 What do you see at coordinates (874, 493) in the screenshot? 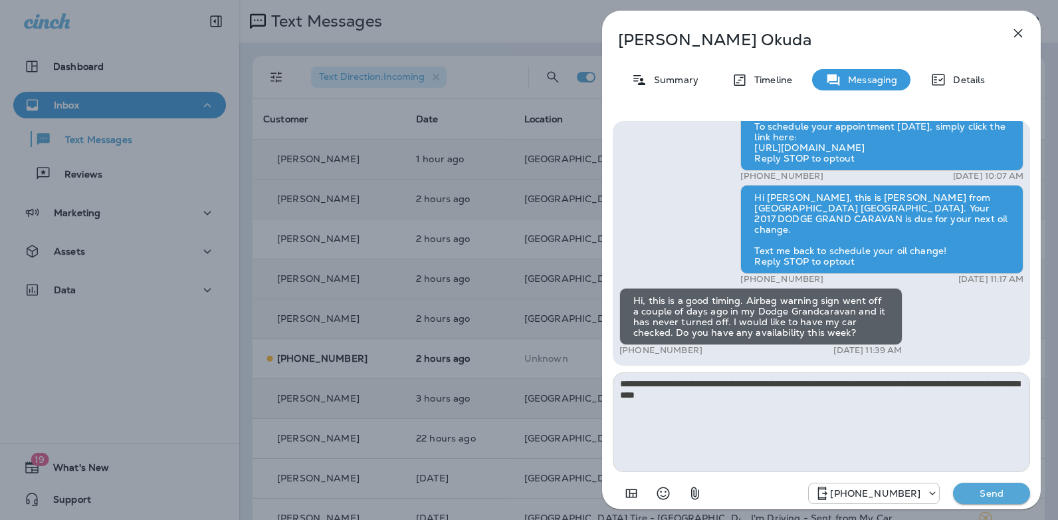
I see `div: +1 (984) 409-9300` at bounding box center [874, 493].